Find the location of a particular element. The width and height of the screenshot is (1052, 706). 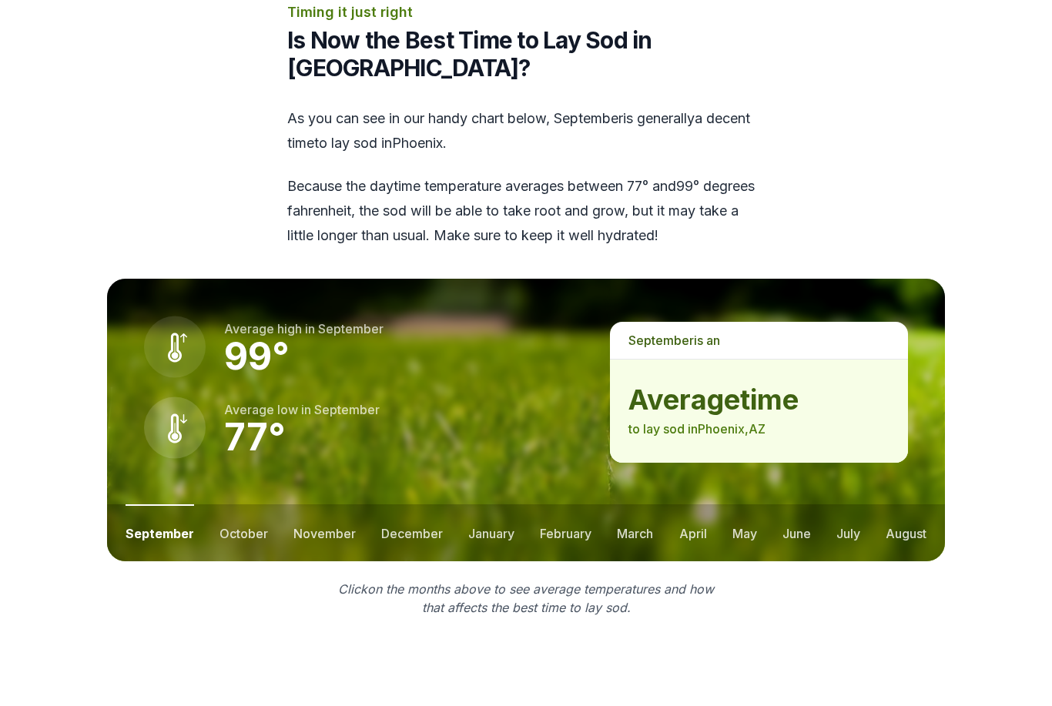

button: september is located at coordinates (159, 533).